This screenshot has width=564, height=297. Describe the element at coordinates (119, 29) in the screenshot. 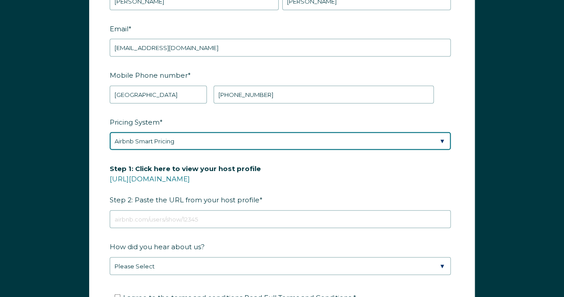

I see `span: Email` at that location.